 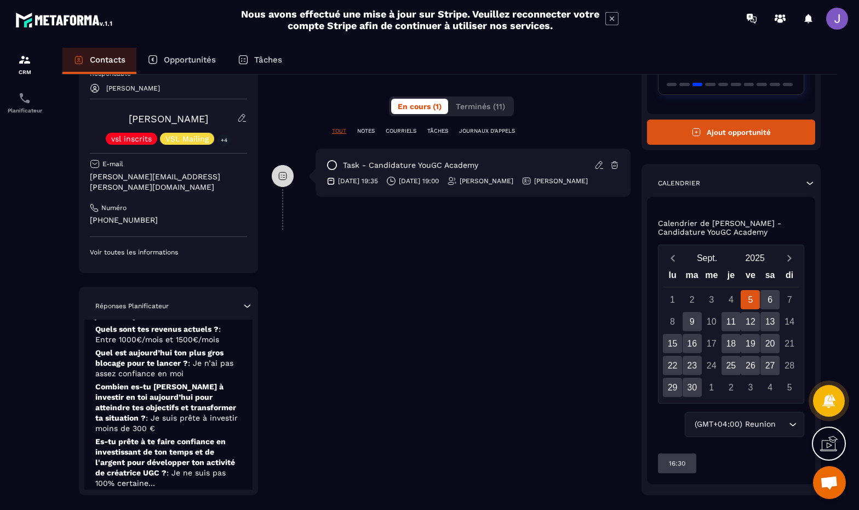 What do you see at coordinates (673, 277) in the screenshot?
I see `div: lu` at bounding box center [673, 277].